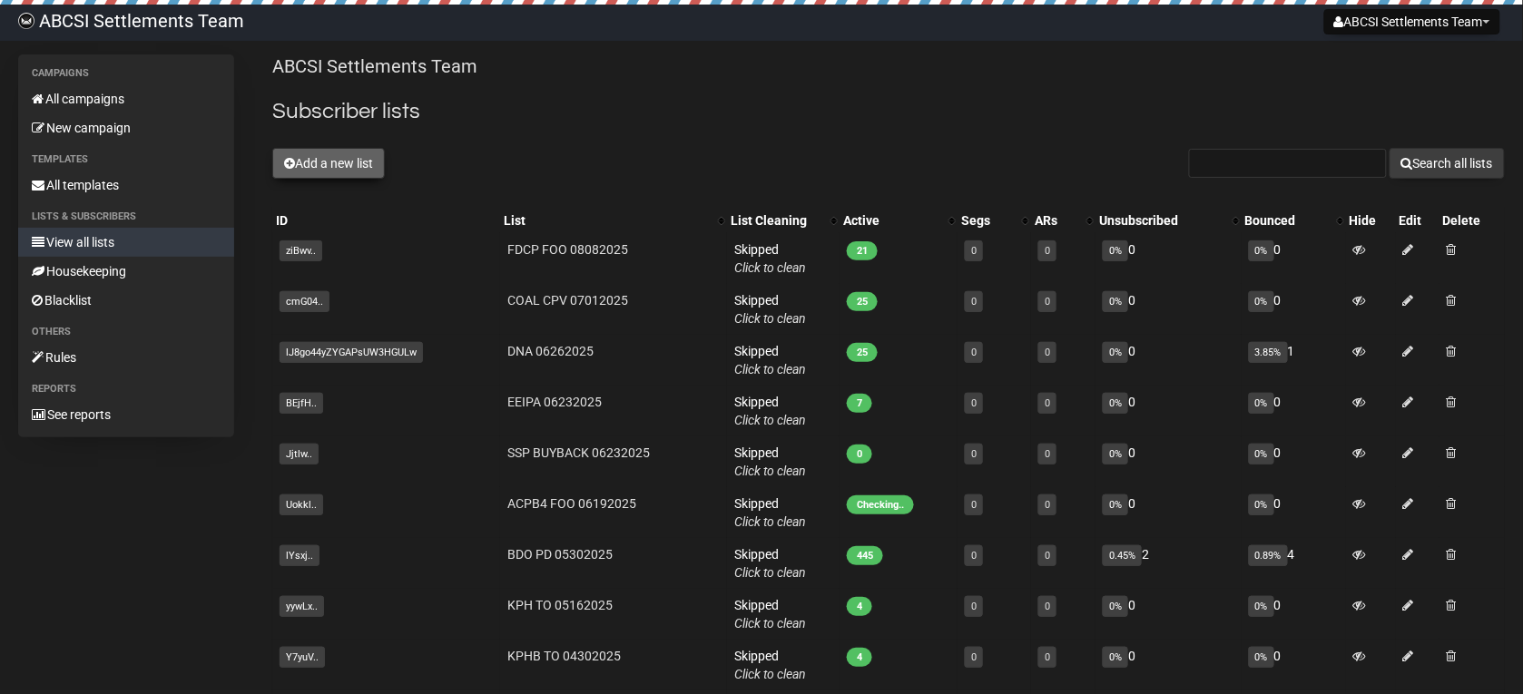 The height and width of the screenshot is (694, 1523). Describe the element at coordinates (560, 554) in the screenshot. I see `a: BDO PD 05302025` at that location.